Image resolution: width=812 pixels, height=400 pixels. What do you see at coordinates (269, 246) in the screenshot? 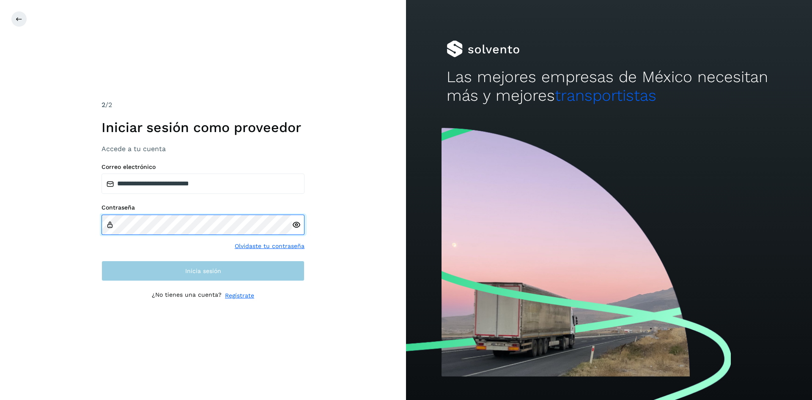
I see `a: Olvidaste tu contraseña` at bounding box center [269, 246].